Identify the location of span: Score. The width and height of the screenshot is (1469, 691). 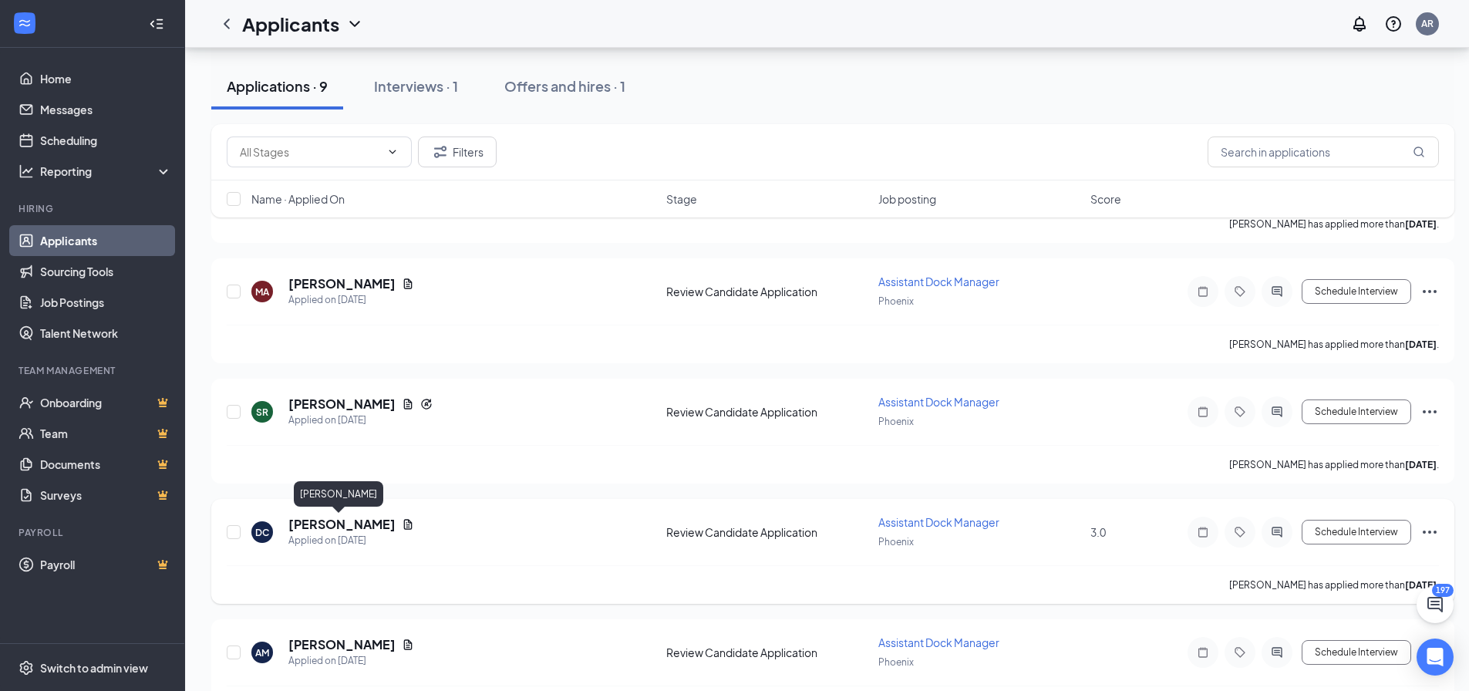
(1106, 199).